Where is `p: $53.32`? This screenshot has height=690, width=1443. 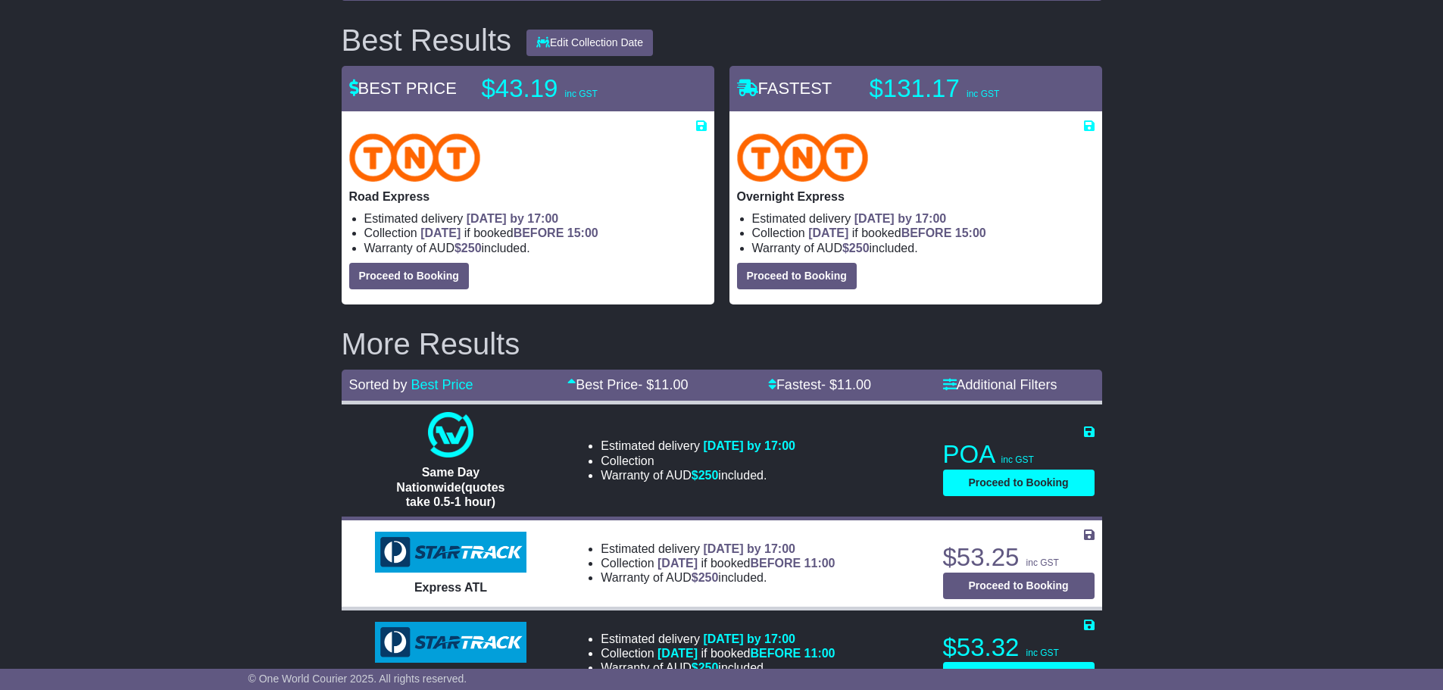 p: $53.32 is located at coordinates (1019, 648).